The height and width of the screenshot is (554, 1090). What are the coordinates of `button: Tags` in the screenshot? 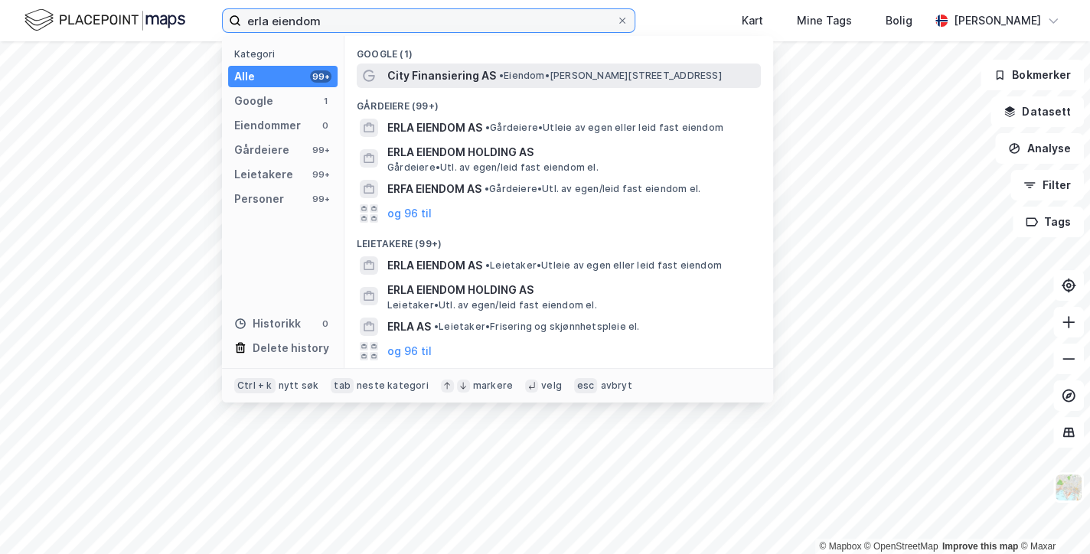 It's located at (1048, 222).